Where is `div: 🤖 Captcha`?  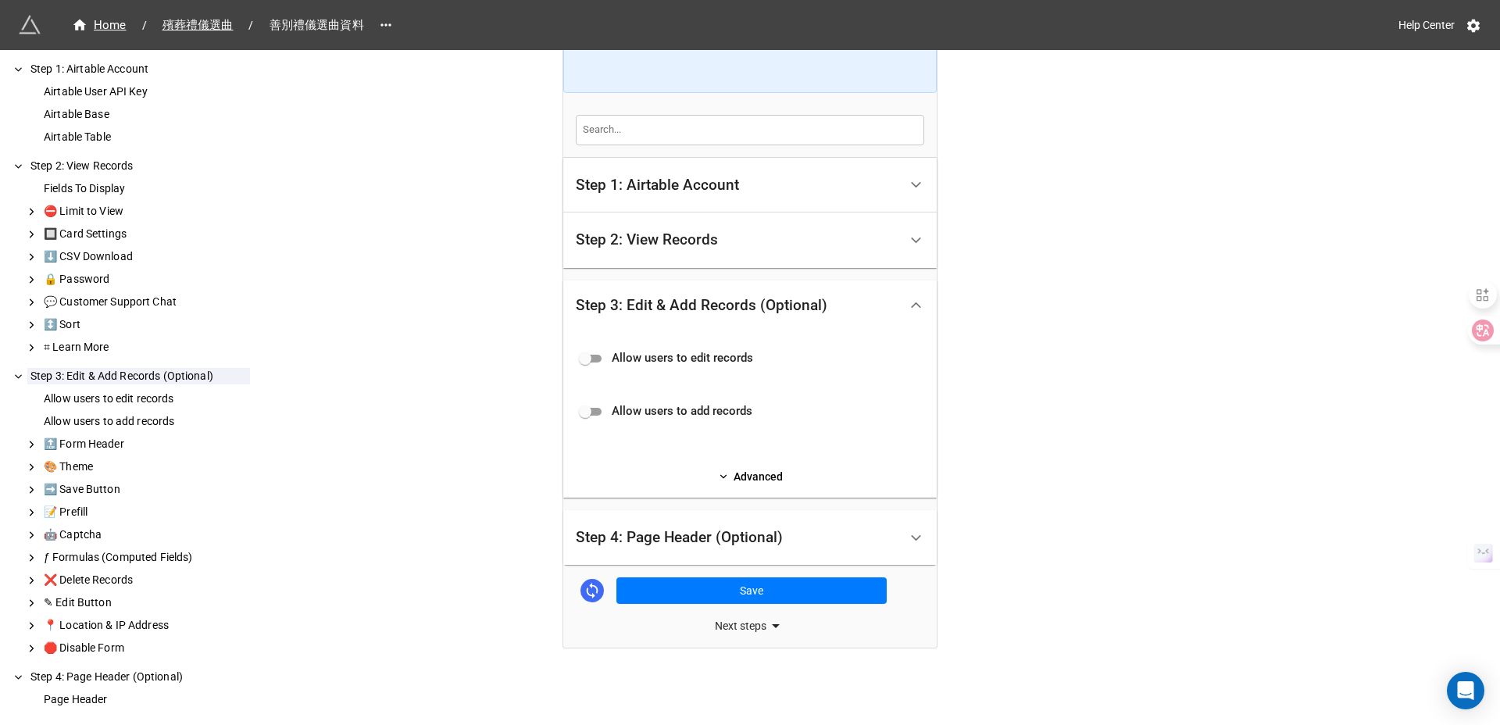
div: 🤖 Captcha is located at coordinates (145, 534).